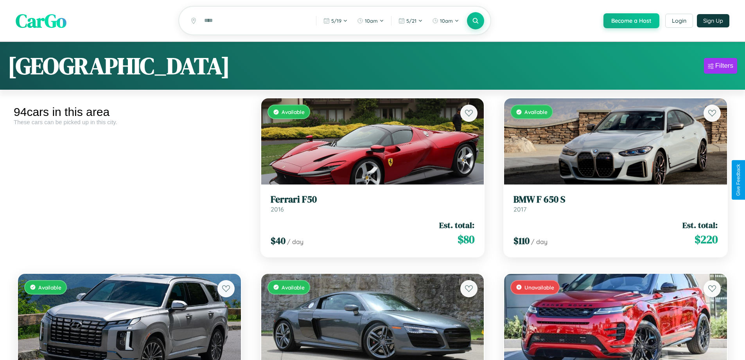 This screenshot has width=745, height=360. I want to click on h3: BMW F 650 S, so click(616, 199).